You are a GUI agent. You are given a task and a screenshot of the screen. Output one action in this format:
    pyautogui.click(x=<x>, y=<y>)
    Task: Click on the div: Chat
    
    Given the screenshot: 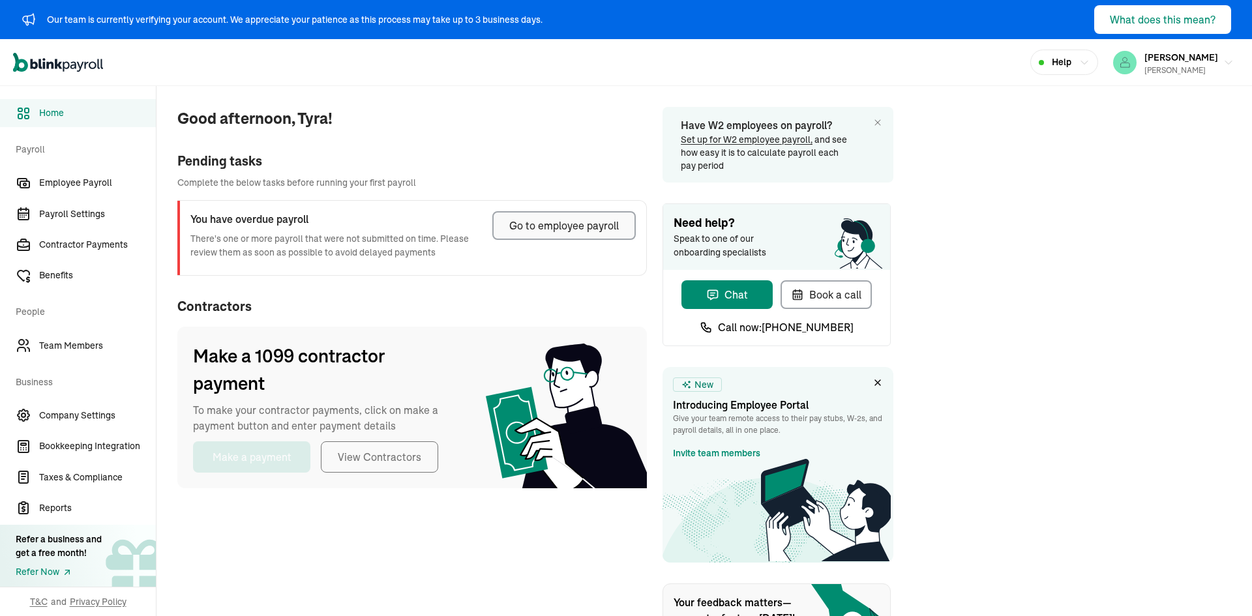 What is the action you would take?
    pyautogui.click(x=727, y=295)
    